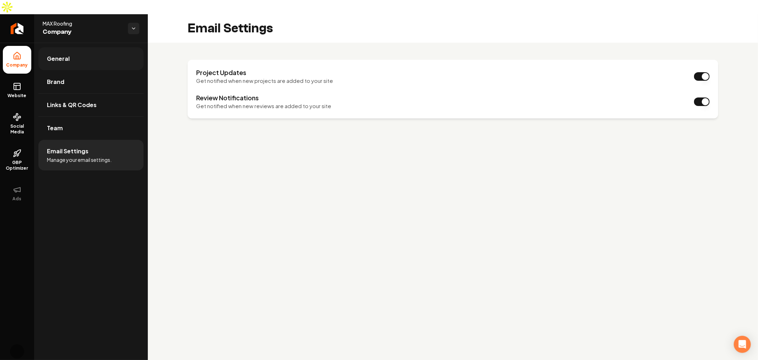 The width and height of the screenshot is (758, 360). Describe the element at coordinates (264, 98) in the screenshot. I see `h3: Review Notifications` at that location.